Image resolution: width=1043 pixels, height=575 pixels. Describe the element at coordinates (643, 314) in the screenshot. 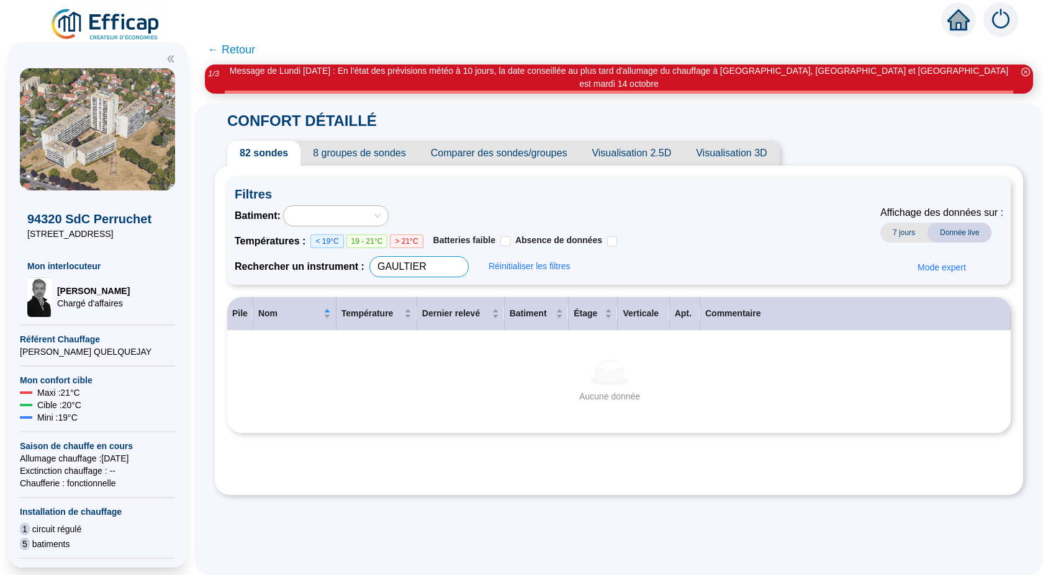

I see `th: Verticale` at that location.